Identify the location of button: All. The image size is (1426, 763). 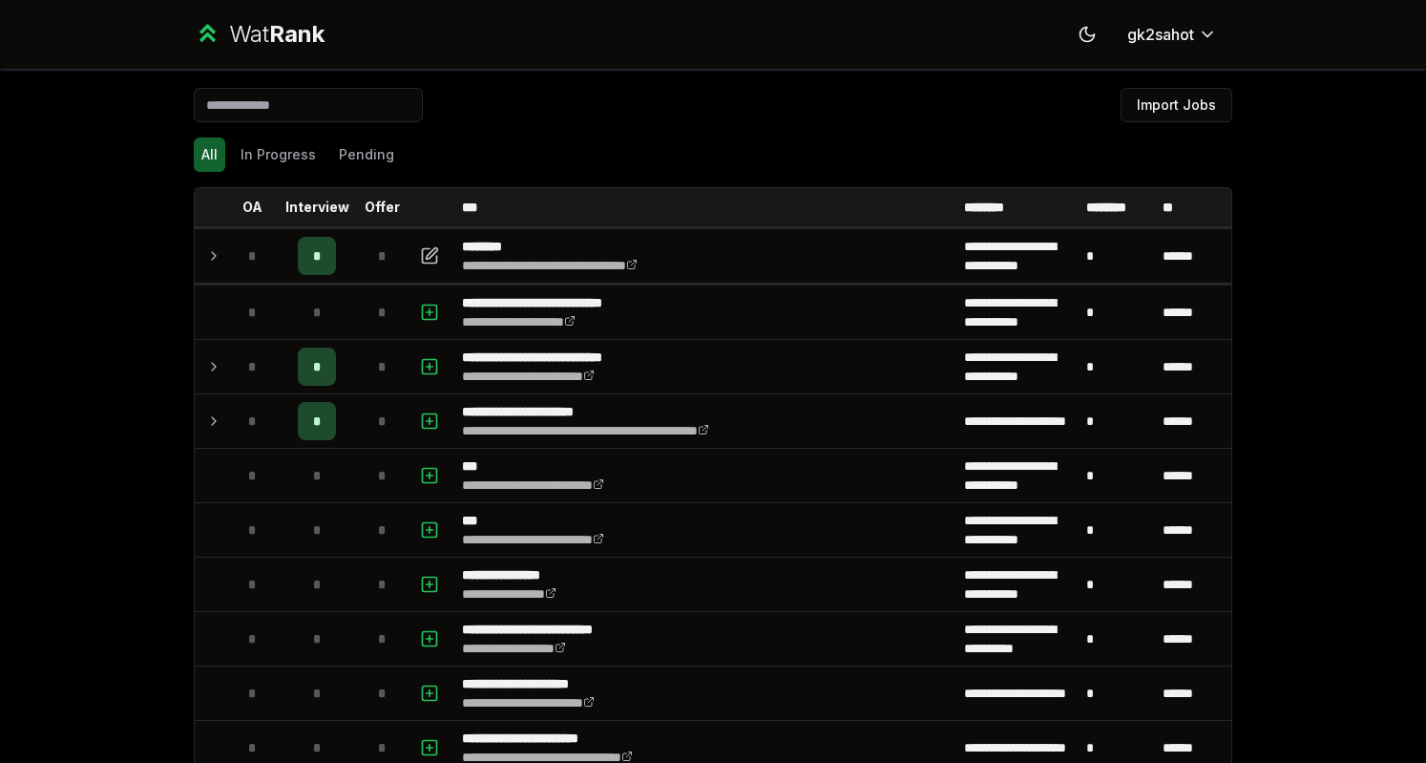
(209, 155).